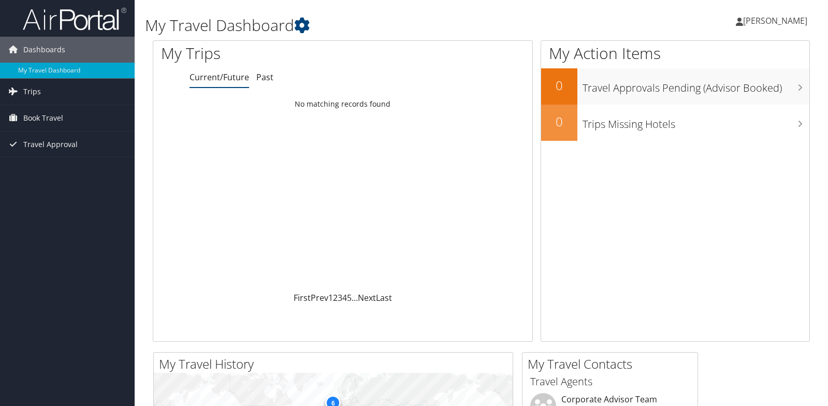 The width and height of the screenshot is (828, 406). I want to click on h1: My Action Items, so click(675, 53).